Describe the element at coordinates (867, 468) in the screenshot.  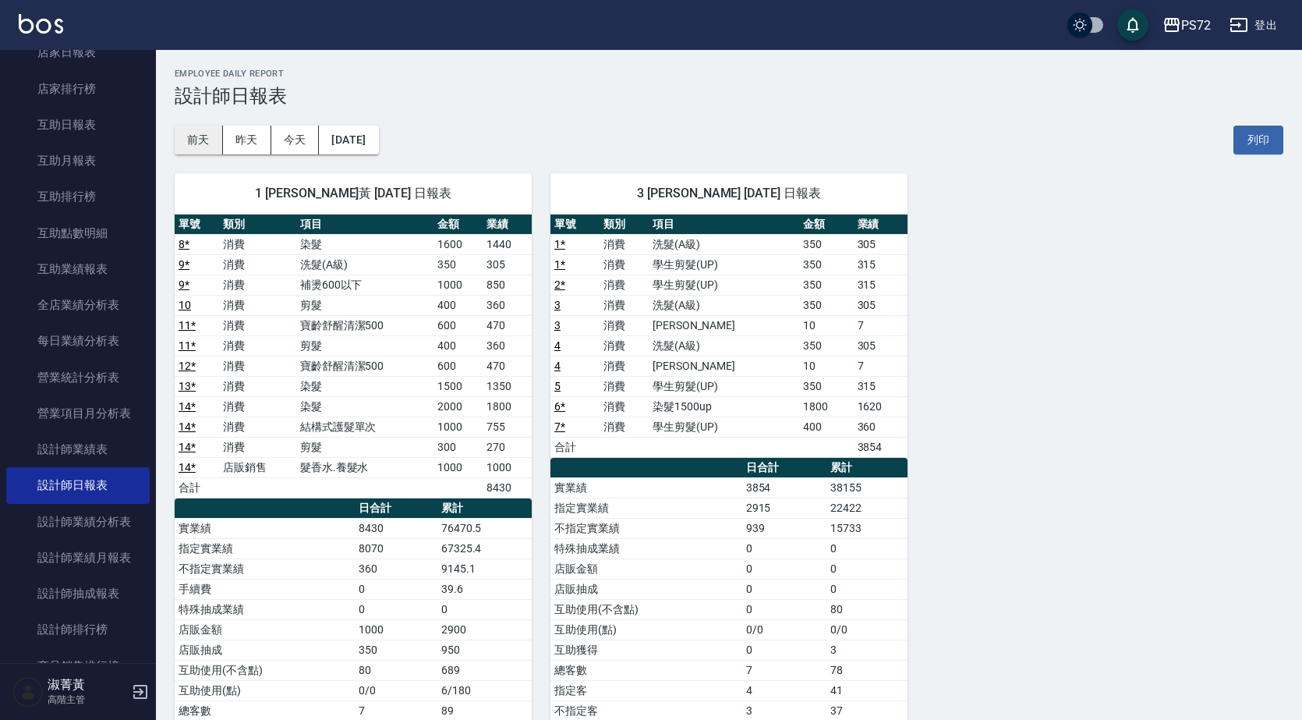
I see `th: 累計` at that location.